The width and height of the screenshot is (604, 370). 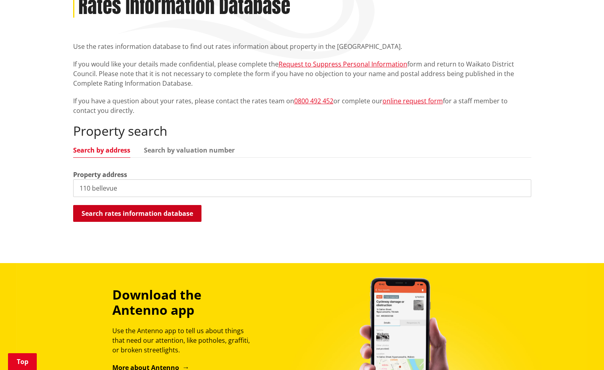 What do you see at coordinates (189, 150) in the screenshot?
I see `a: Search by valuation number` at bounding box center [189, 150].